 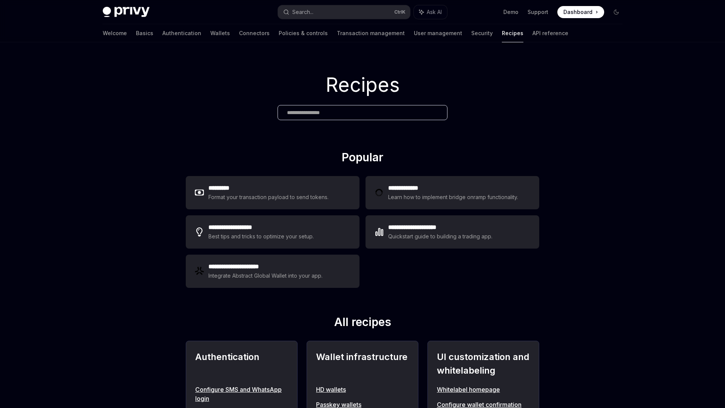 What do you see at coordinates (303, 12) in the screenshot?
I see `div: Search...` at bounding box center [303, 12].